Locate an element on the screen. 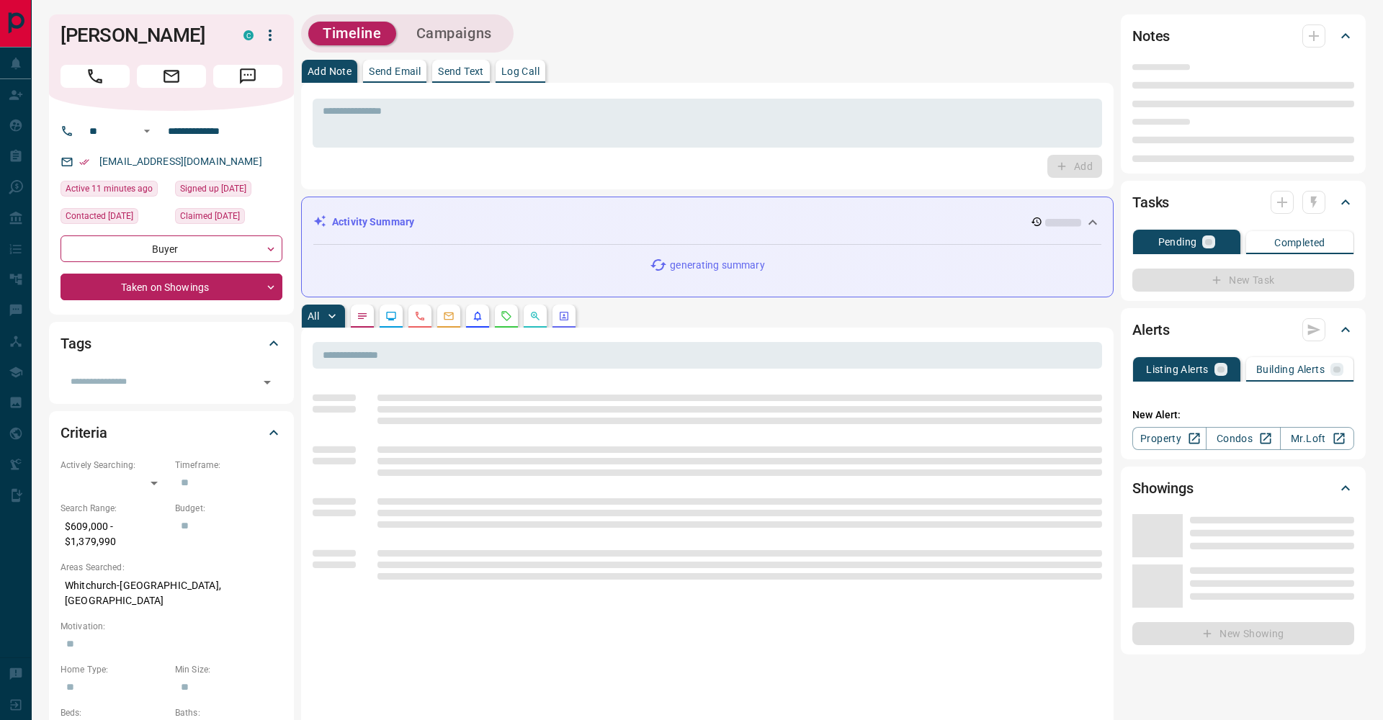 The image size is (1383, 720). div: Tasks is located at coordinates (1243, 202).